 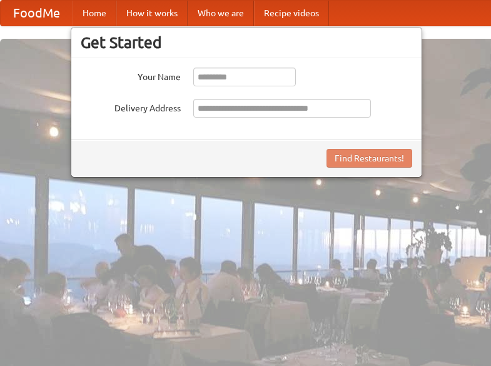 I want to click on a: How it works, so click(x=152, y=13).